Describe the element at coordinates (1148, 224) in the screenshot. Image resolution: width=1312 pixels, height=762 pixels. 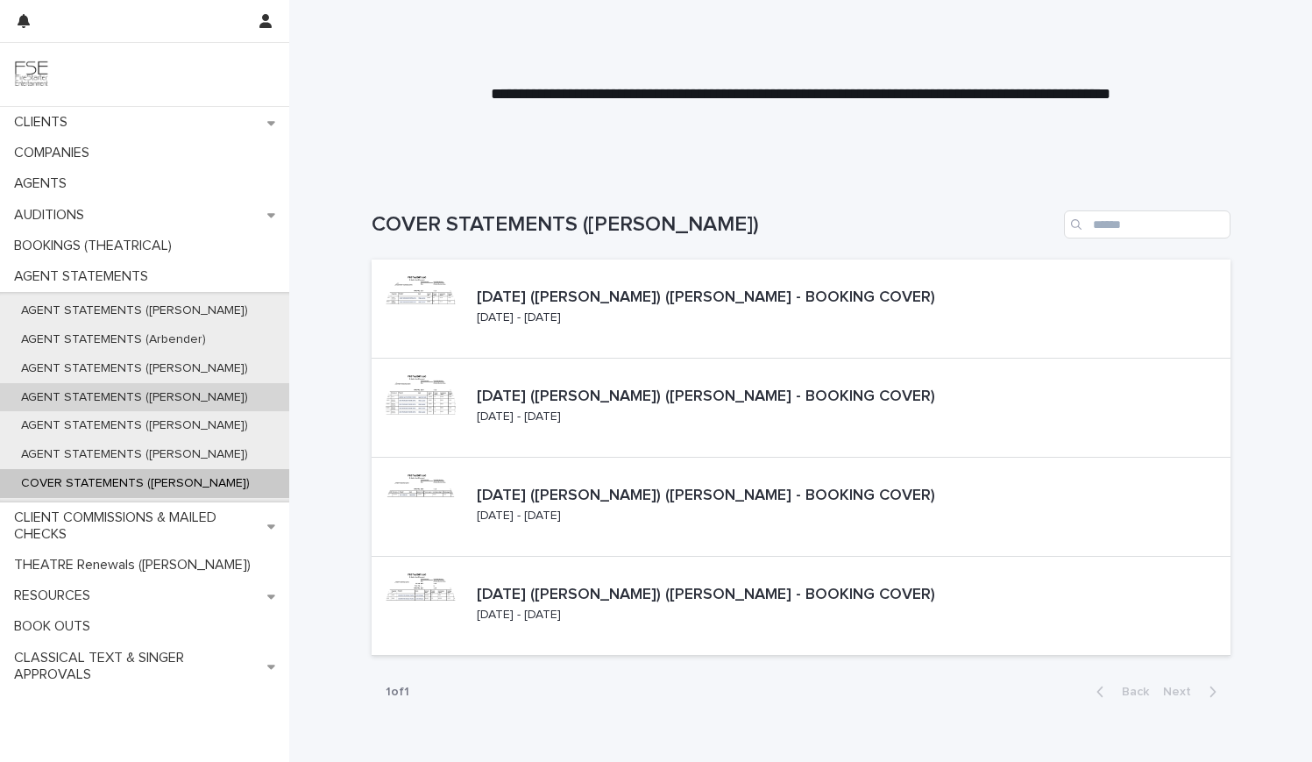
I see `input: Search` at that location.